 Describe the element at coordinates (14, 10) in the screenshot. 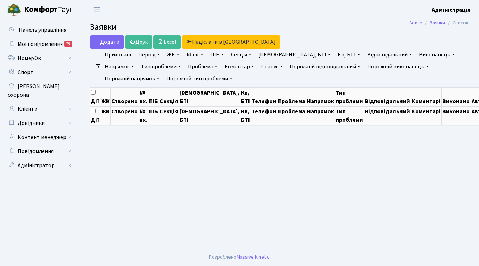

I see `img: logo.png` at that location.